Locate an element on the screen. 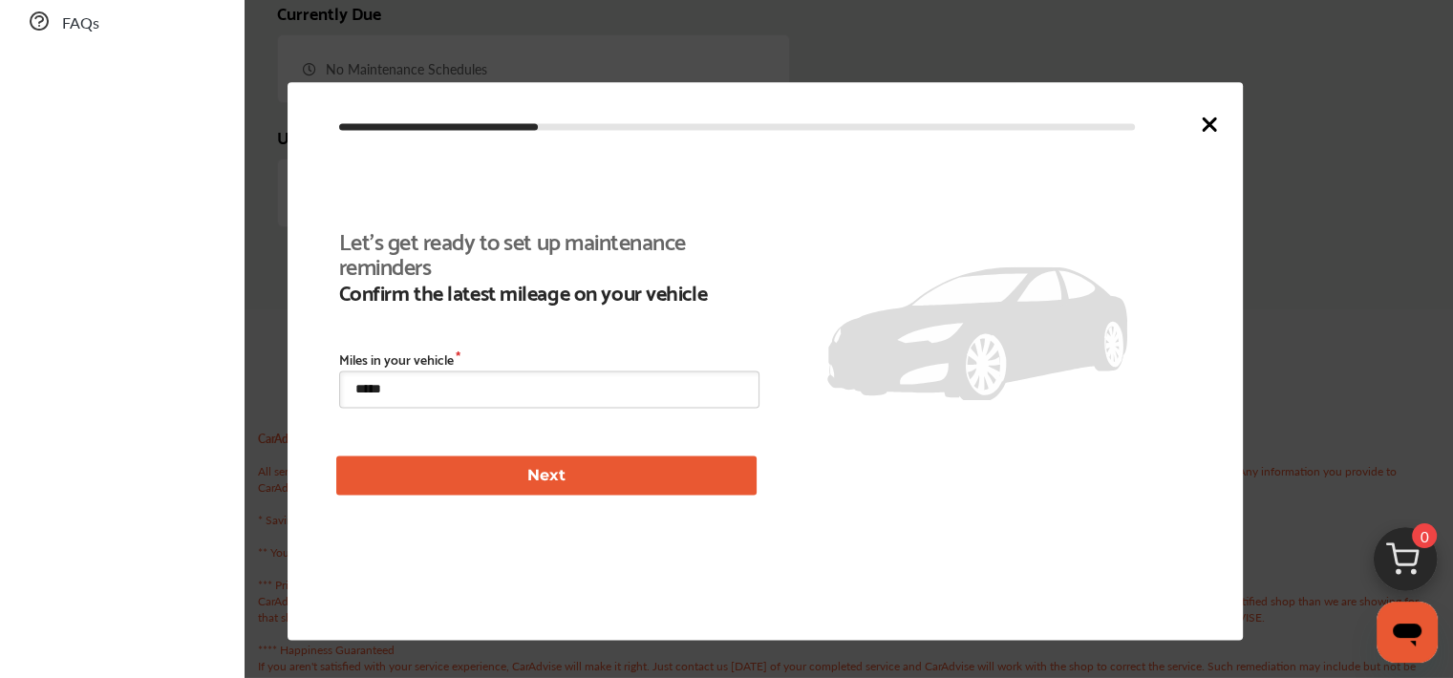  span: 0 is located at coordinates (1424, 536).